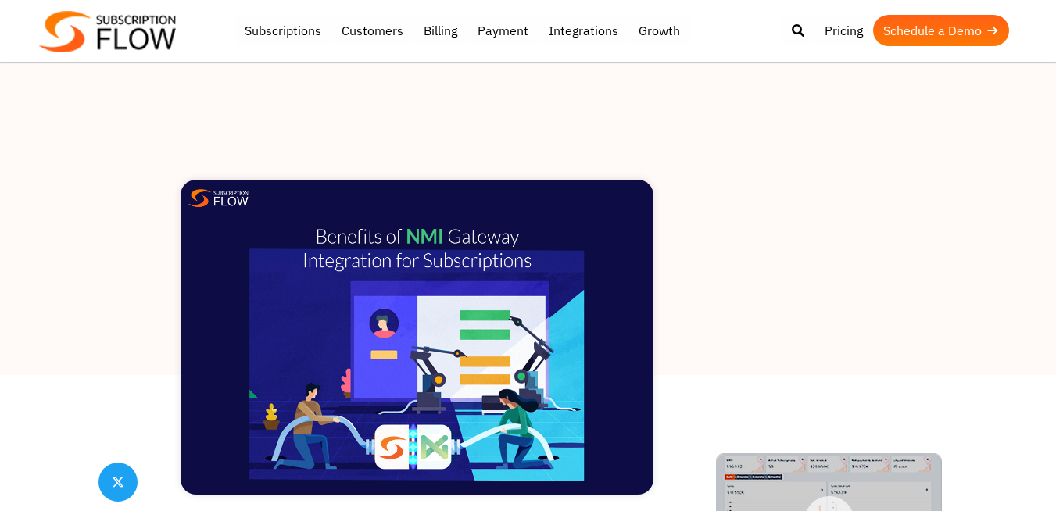  Describe the element at coordinates (659, 30) in the screenshot. I see `a: Growth` at that location.